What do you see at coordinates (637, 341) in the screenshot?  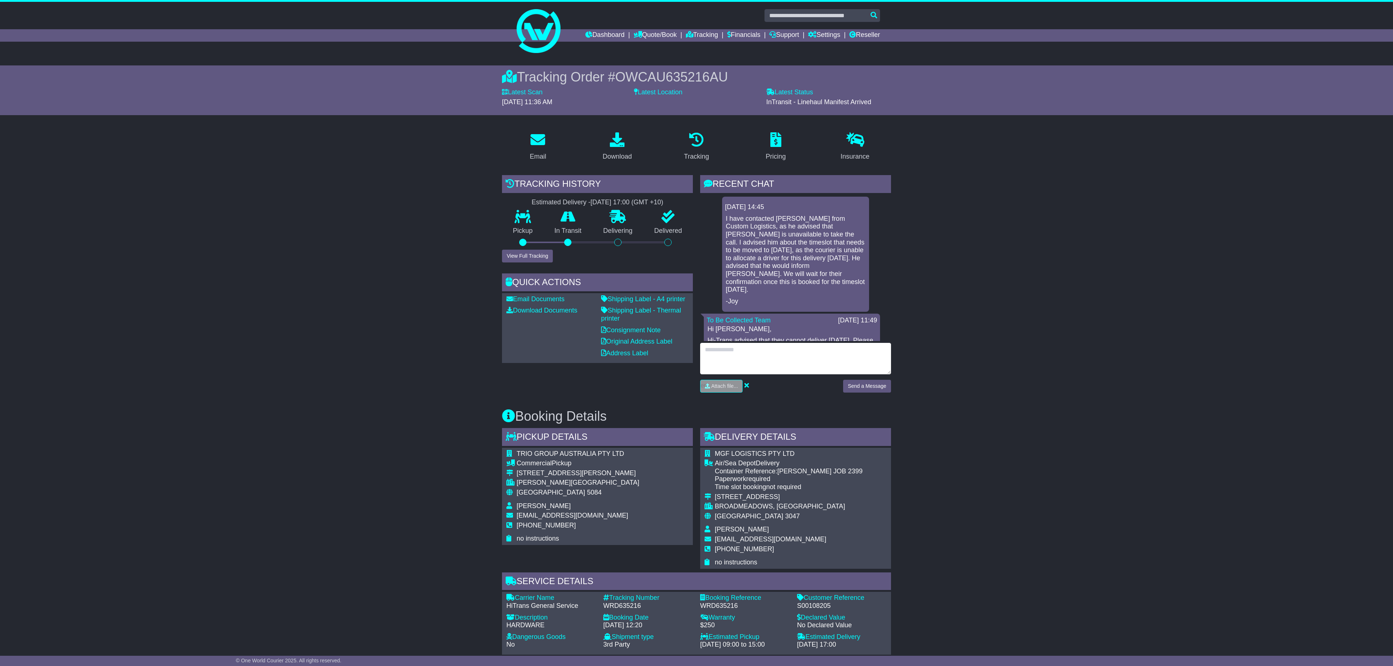 I see `a: Original Address Label` at bounding box center [637, 341].